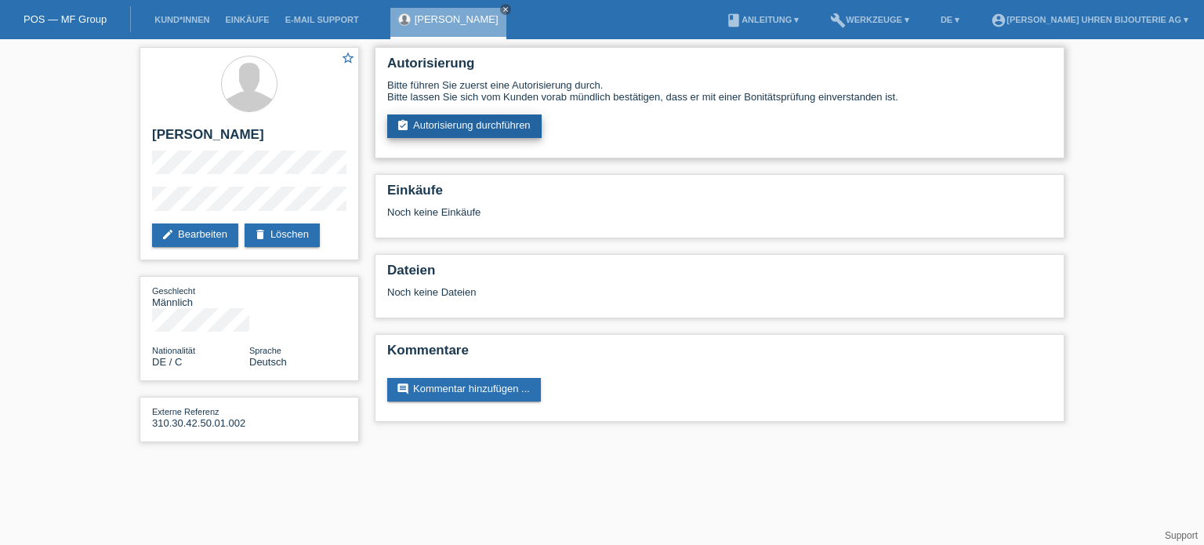  Describe the element at coordinates (998, 20) in the screenshot. I see `i: account_circle` at that location.